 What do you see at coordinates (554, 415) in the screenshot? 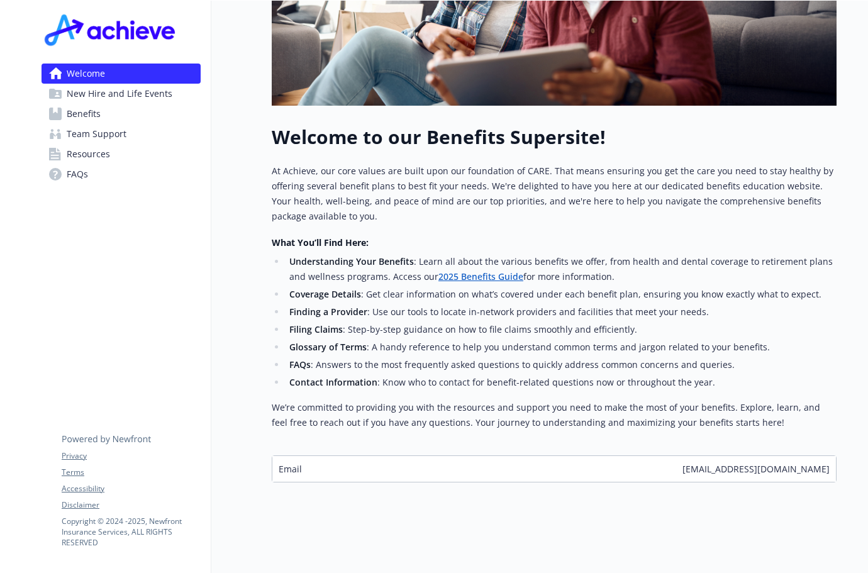
I see `p: We’re committed to providing you with the resources and support you need to make the most of your...` at bounding box center [554, 415].